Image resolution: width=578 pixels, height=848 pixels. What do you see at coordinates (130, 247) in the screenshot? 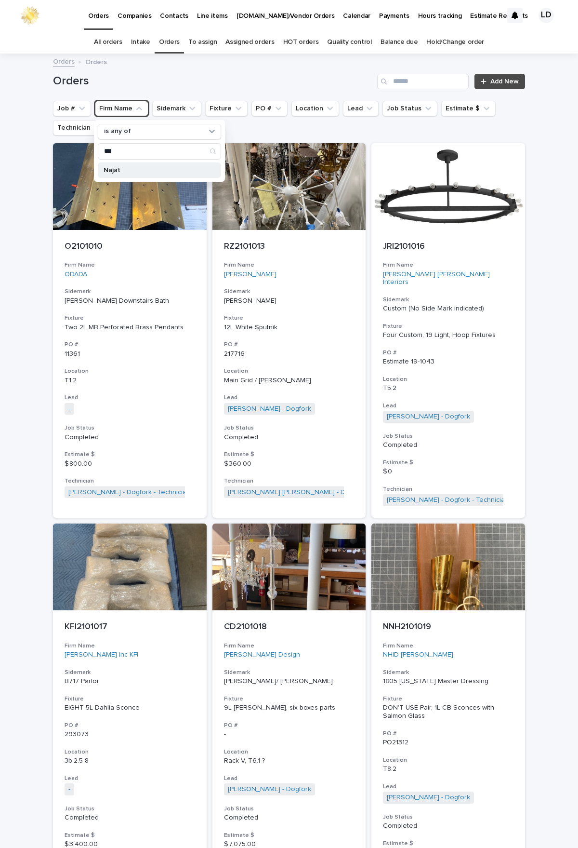
I see `p: O2101010` at bounding box center [130, 247].